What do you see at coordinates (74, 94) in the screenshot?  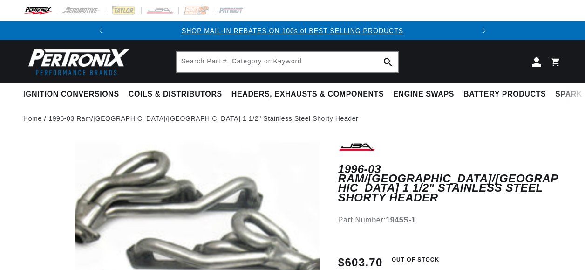 I see `summary: Ignition Conversions` at bounding box center [74, 94].